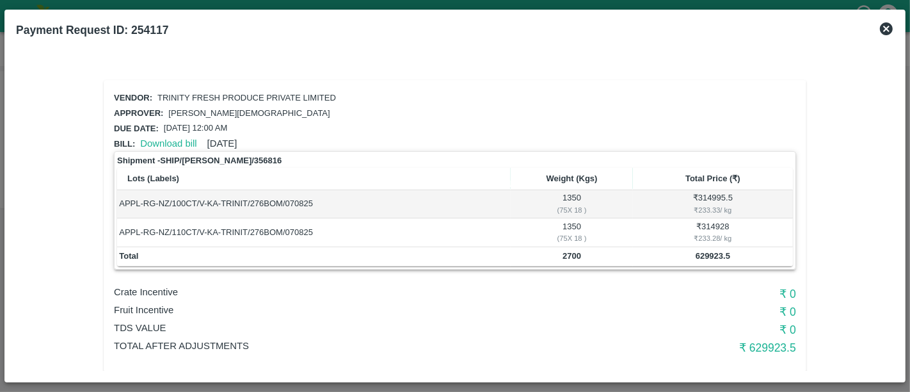 The image size is (910, 392). I want to click on p: Fruit Incentive, so click(341, 310).